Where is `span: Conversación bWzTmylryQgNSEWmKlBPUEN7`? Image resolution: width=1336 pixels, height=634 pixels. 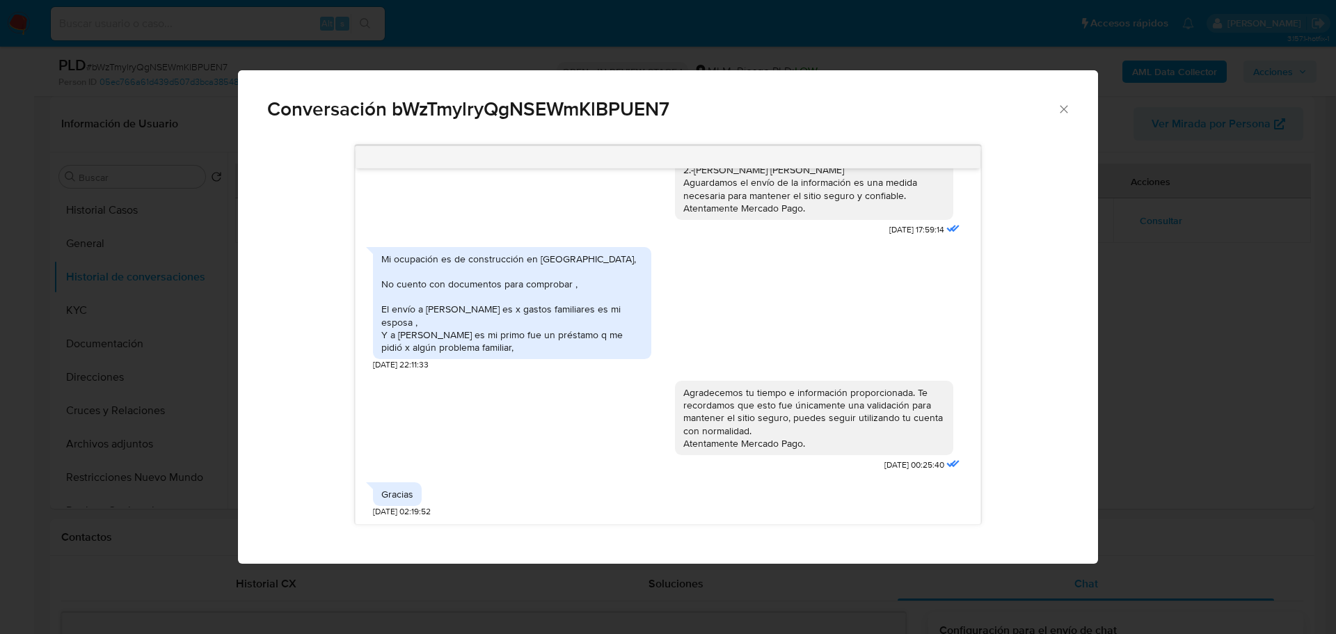
span: Conversación bWzTmylryQgNSEWmKlBPUEN7 is located at coordinates (662, 109).